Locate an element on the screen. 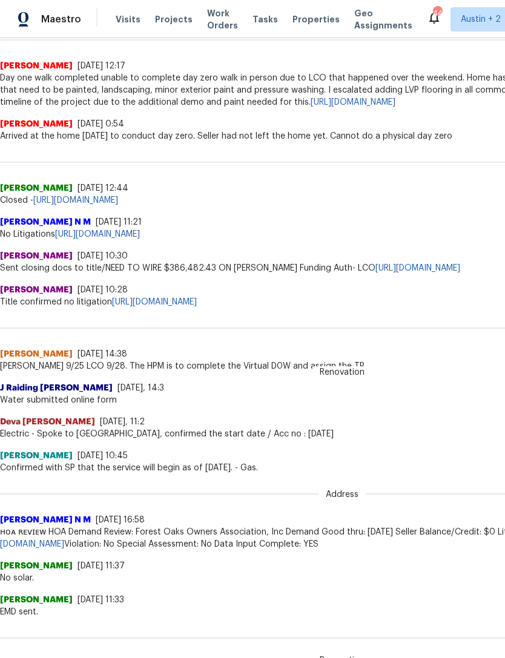 Image resolution: width=505 pixels, height=658 pixels. span: Austin + 2 is located at coordinates (481, 19).